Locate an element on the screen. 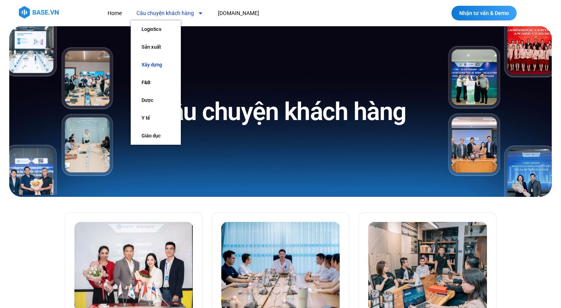 This screenshot has width=561, height=308. a: Home is located at coordinates (114, 13).